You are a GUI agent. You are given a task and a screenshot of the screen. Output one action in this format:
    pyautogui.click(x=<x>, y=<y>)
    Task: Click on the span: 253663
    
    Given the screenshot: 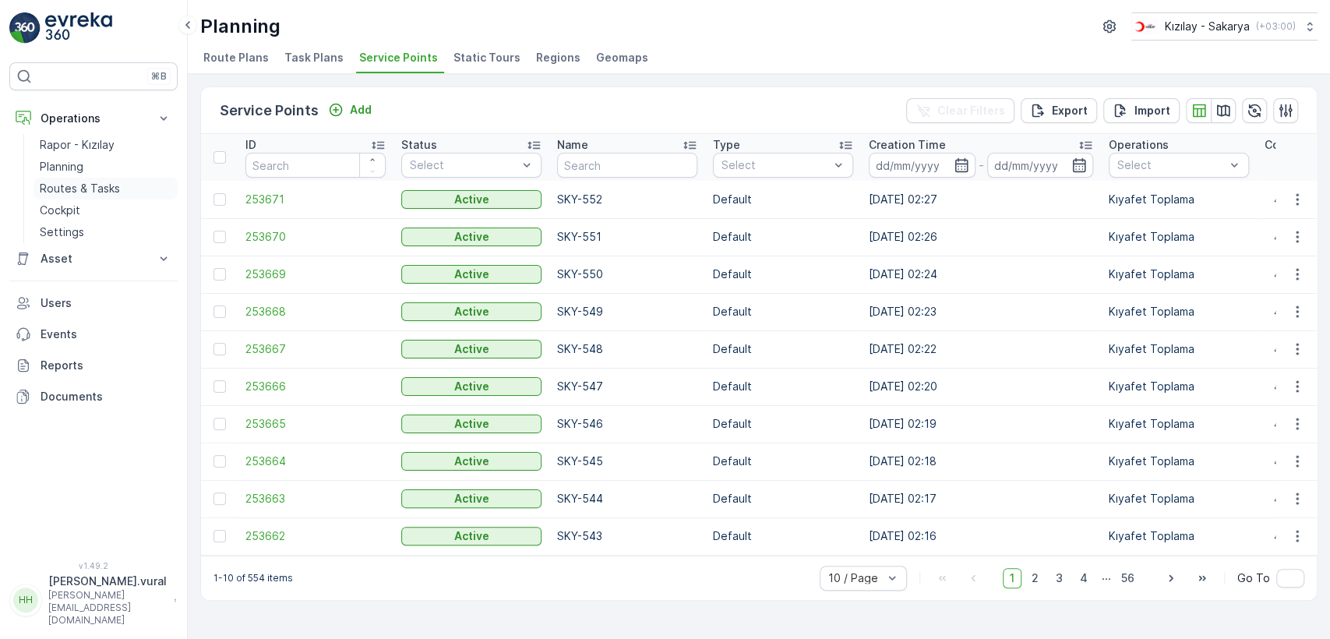 What is the action you would take?
    pyautogui.click(x=315, y=498)
    